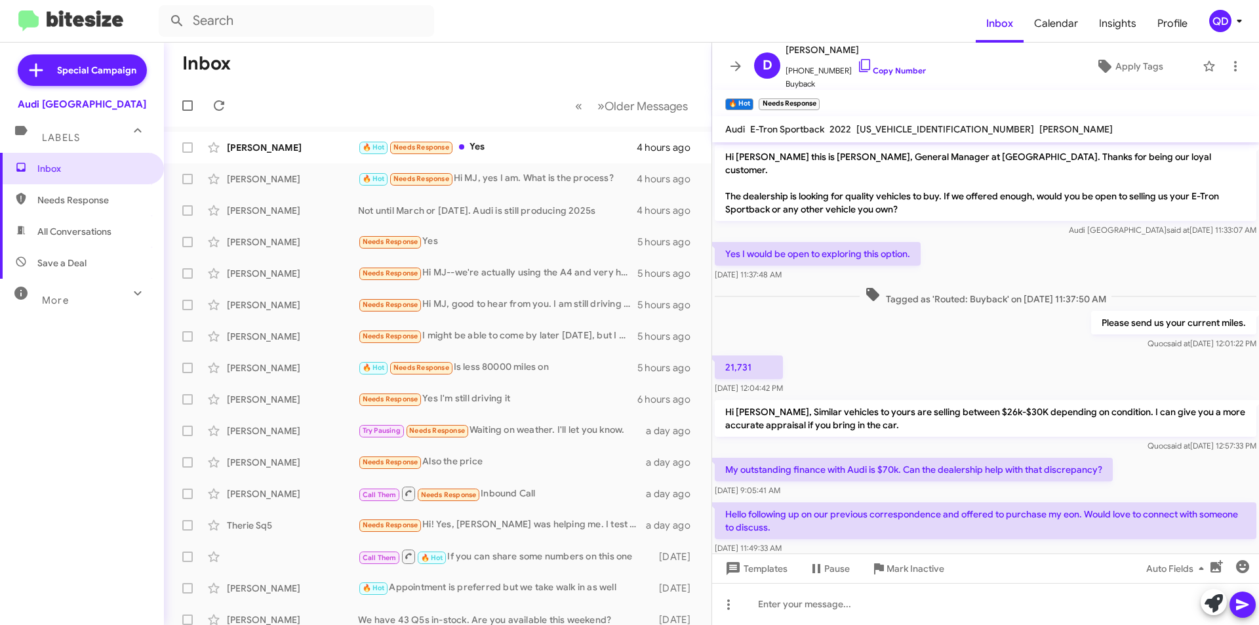  Describe the element at coordinates (913, 469) in the screenshot. I see `p: My outstanding finance with Audi is $70k. Can the dealership help with that discrepancy?` at that location.